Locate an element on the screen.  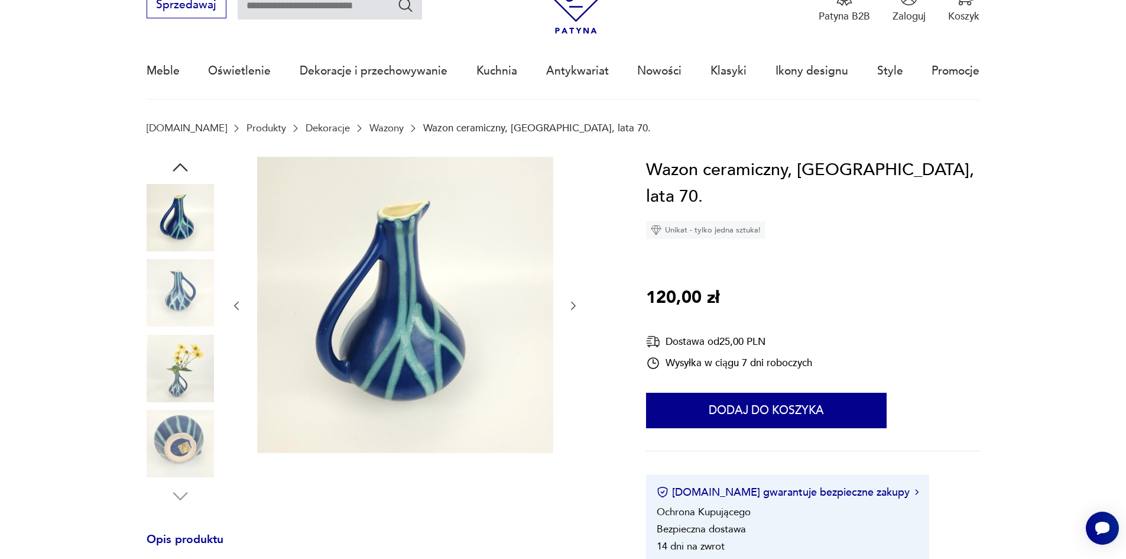
a: Antykwariat is located at coordinates (578, 71).